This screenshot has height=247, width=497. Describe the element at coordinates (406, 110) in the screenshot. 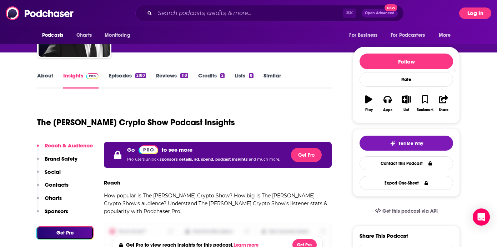

I see `div: List` at that location.